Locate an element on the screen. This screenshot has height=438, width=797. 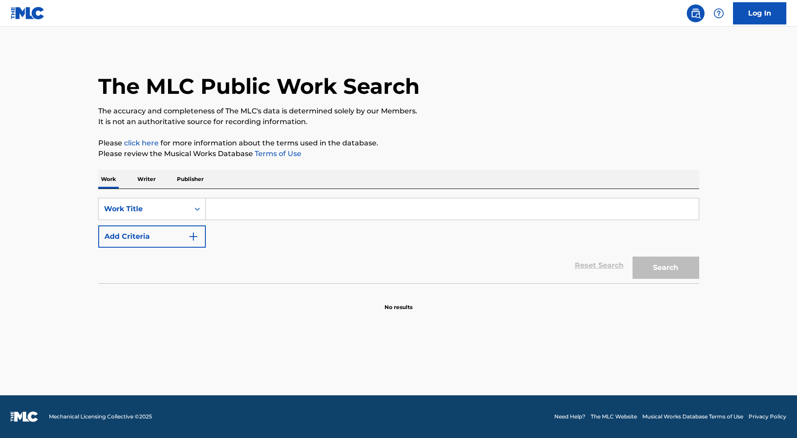
p: Work is located at coordinates (108, 179).